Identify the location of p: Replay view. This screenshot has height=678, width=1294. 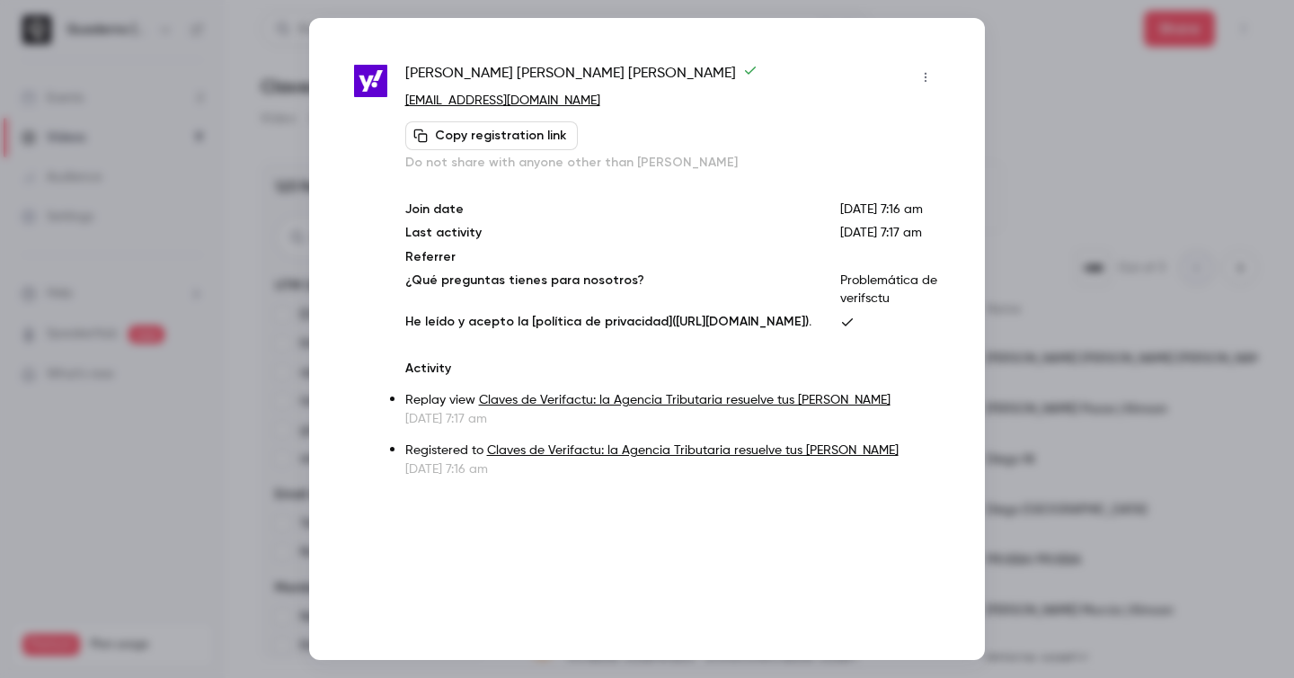
(672, 400).